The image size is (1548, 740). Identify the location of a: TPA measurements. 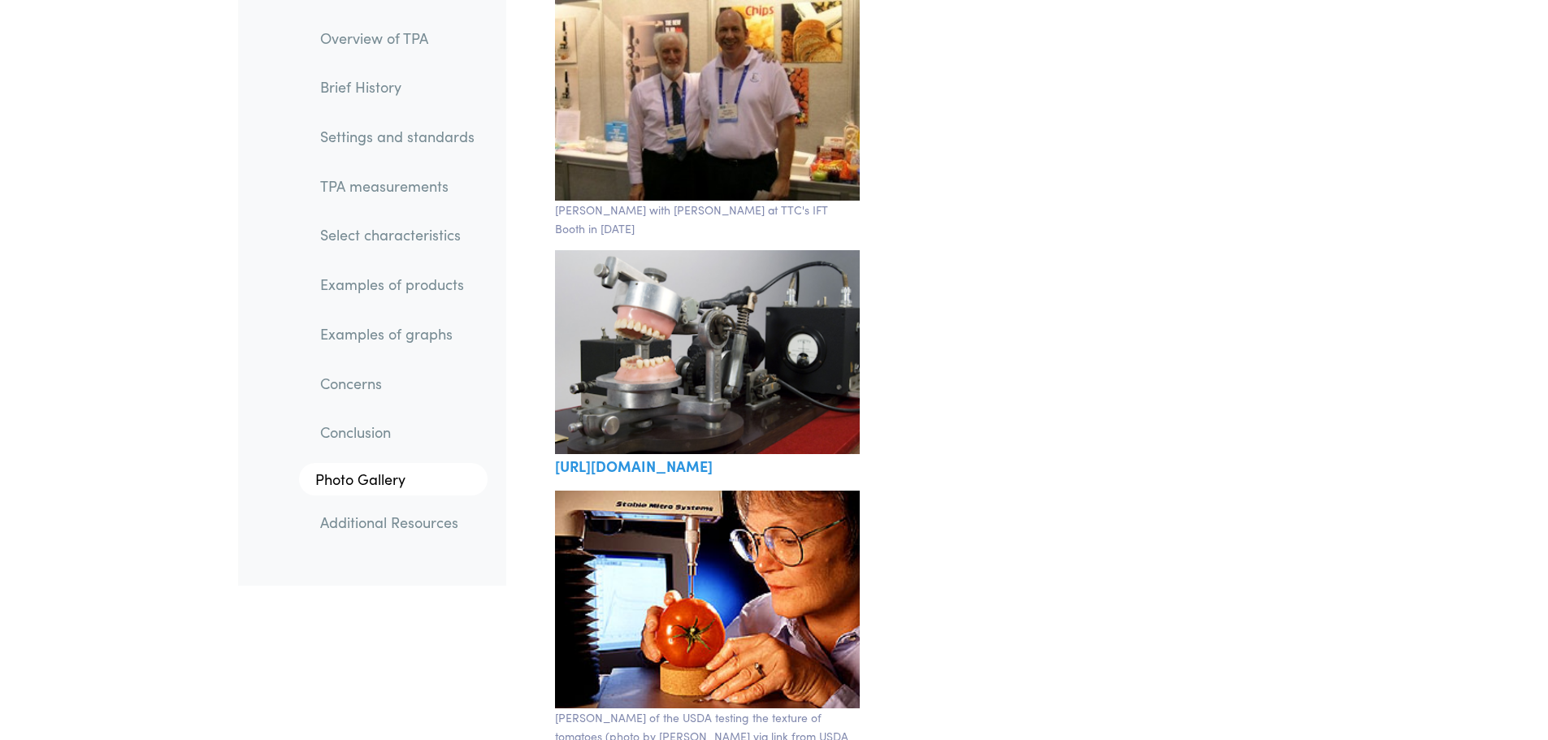
(397, 186).